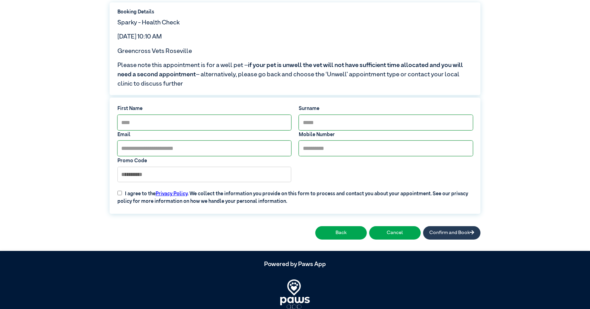 The height and width of the screenshot is (309, 590). What do you see at coordinates (204, 109) in the screenshot?
I see `label: First Name` at bounding box center [204, 109].